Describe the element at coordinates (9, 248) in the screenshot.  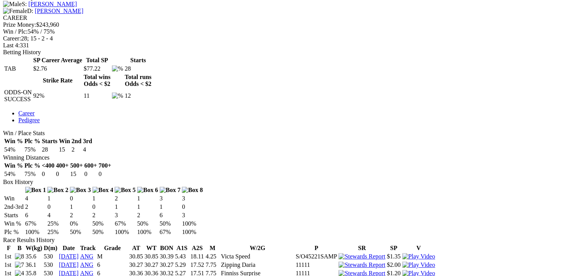
I see `th: F` at that location.